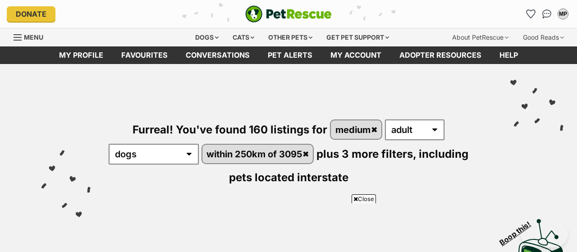  Describe the element at coordinates (356, 129) in the screenshot. I see `a: medium` at that location.